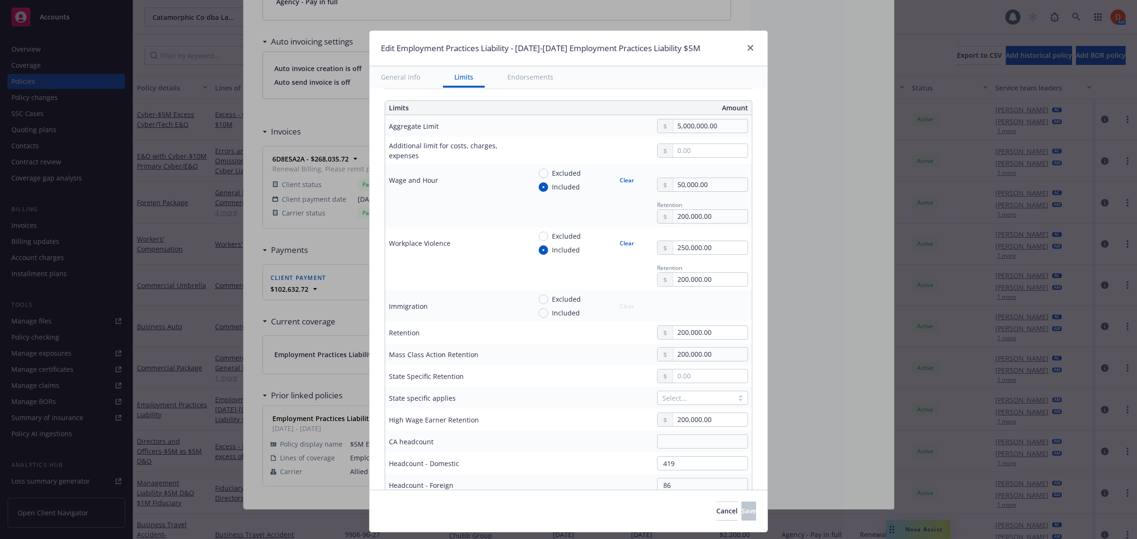  What do you see at coordinates (426, 376) in the screenshot?
I see `div: State Specific Retention` at bounding box center [426, 376].